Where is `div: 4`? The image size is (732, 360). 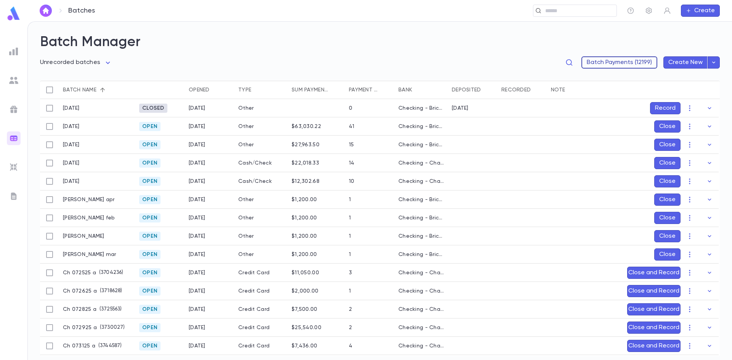
div: 4 is located at coordinates (350, 346).